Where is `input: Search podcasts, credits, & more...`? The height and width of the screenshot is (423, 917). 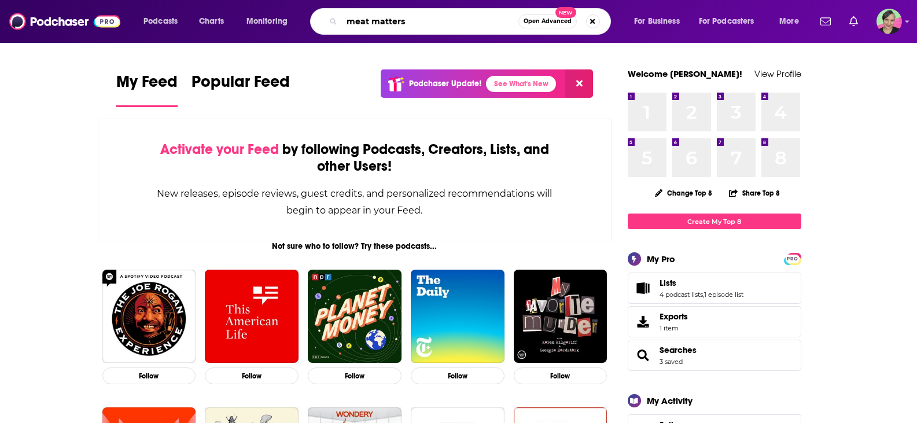 input: Search podcasts, credits, & more... is located at coordinates (430, 21).